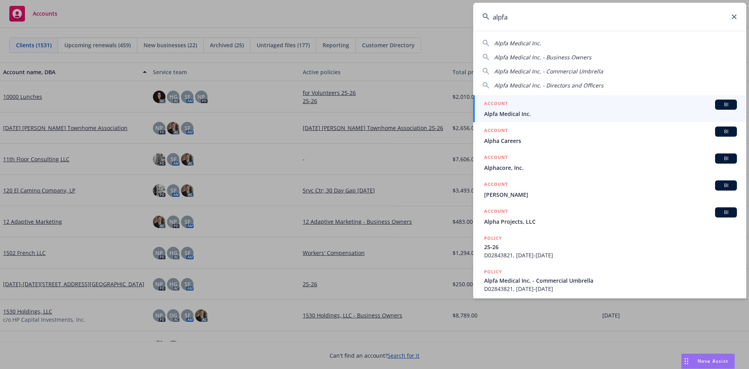 The image size is (749, 369). What do you see at coordinates (610, 216) in the screenshot?
I see `a: ACCOUNTBIAlpha Projects, LLC` at bounding box center [610, 216].